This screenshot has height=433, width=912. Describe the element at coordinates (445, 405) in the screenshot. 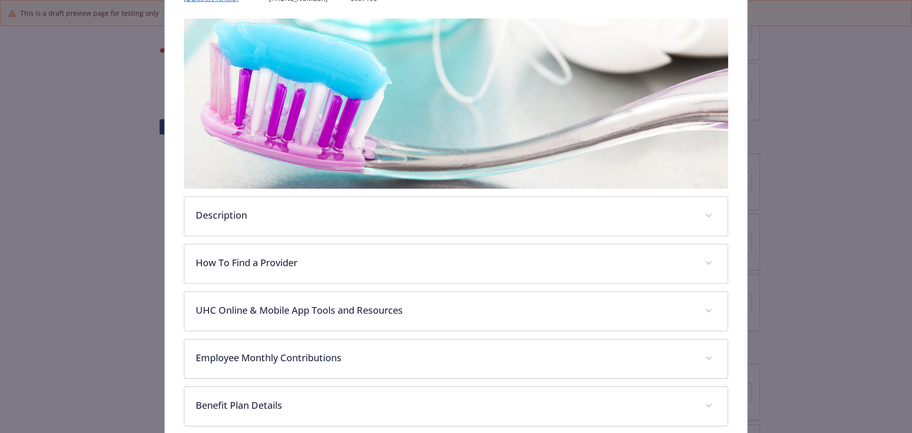

I see `p: Benefit Plan Details` at that location.